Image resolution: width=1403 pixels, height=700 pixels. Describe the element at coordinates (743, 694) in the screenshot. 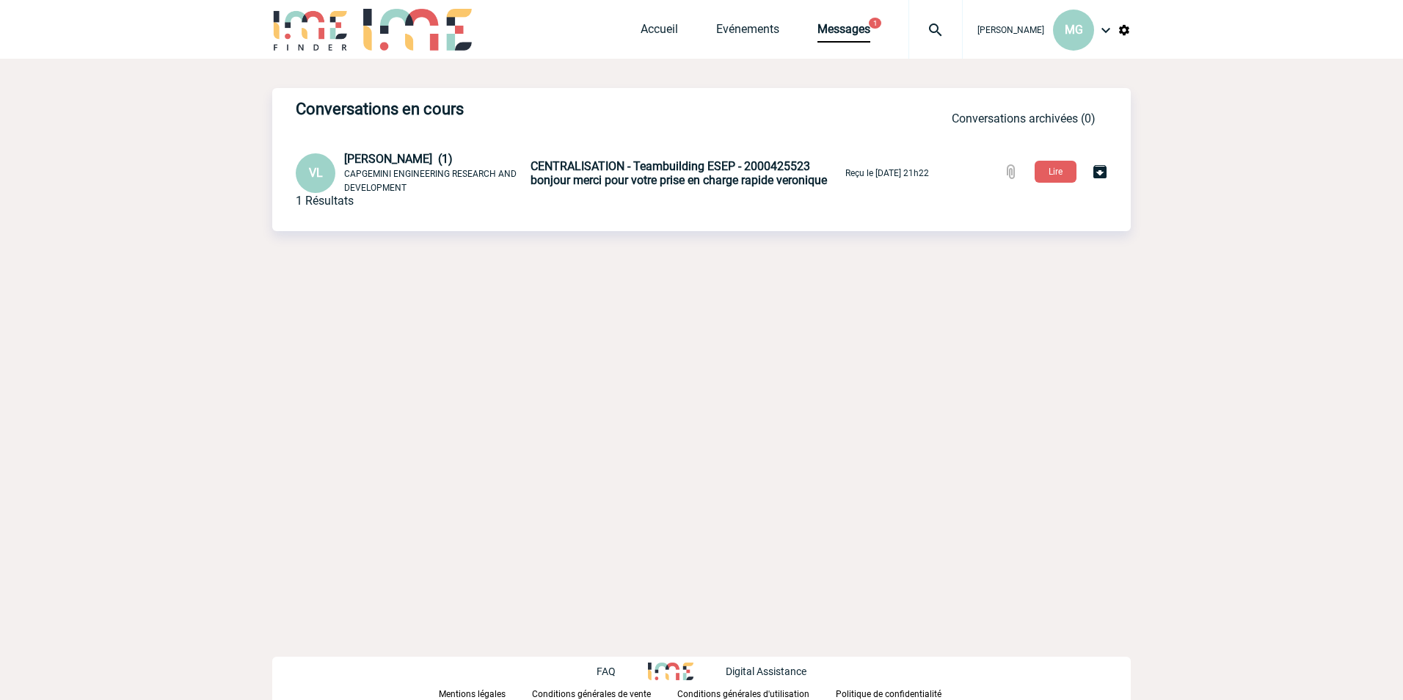

I see `p: Conditions générales d'utilisation` at that location.